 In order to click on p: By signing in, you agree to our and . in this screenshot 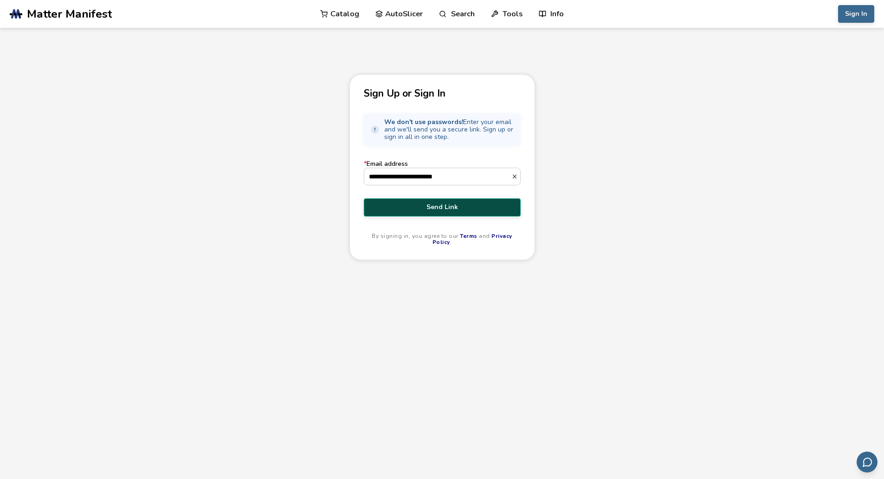, I will do `click(442, 240)`.